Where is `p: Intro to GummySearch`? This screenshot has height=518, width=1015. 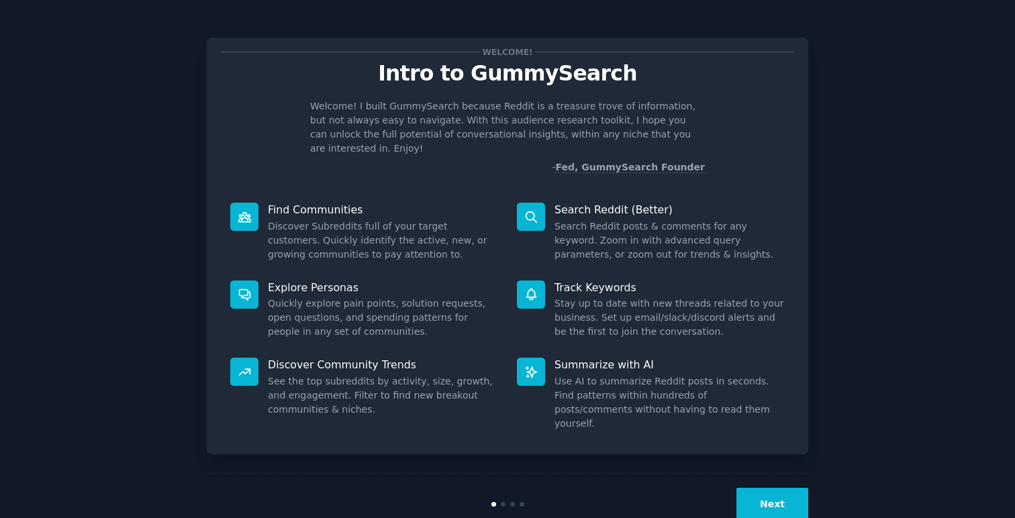 p: Intro to GummySearch is located at coordinates (507, 73).